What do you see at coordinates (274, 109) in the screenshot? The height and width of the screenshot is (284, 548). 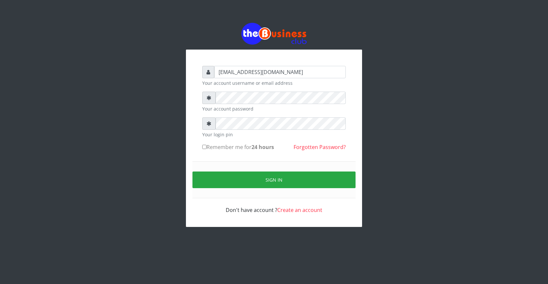 I see `small: Your account password` at bounding box center [274, 109].